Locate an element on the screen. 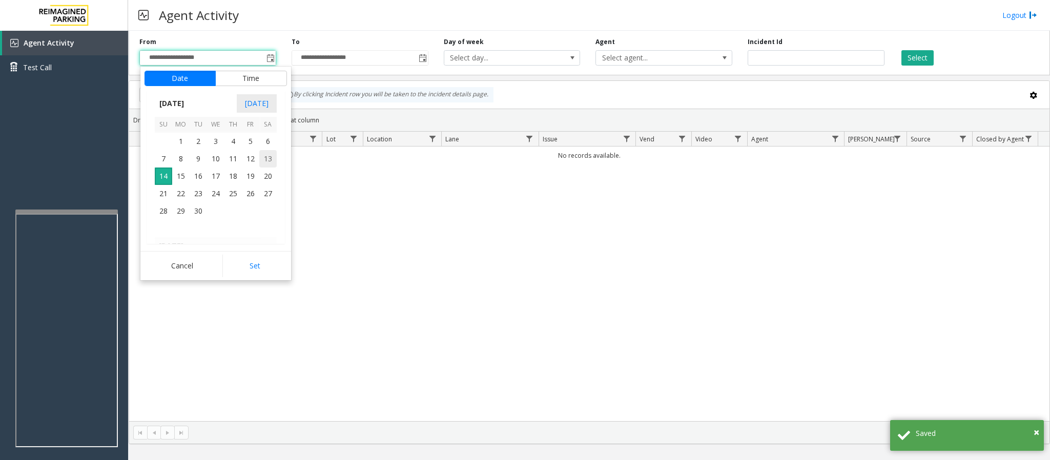 The width and height of the screenshot is (1050, 460). td: Tuesday, September 23, 2025 is located at coordinates (198, 194).